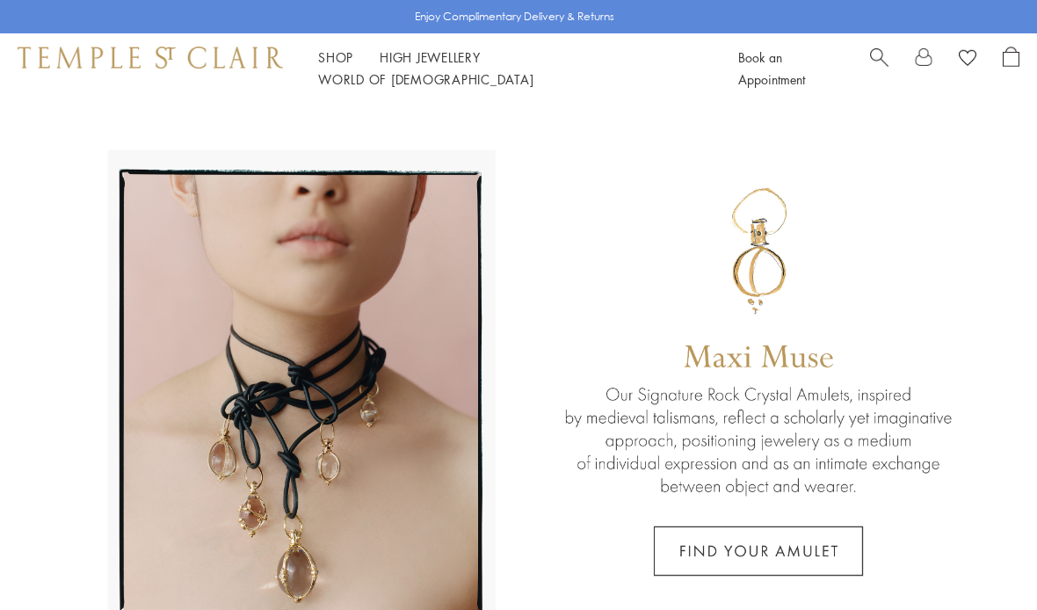 The image size is (1037, 610). I want to click on p: Enjoy Complimentary Delivery & Returns, so click(514, 17).